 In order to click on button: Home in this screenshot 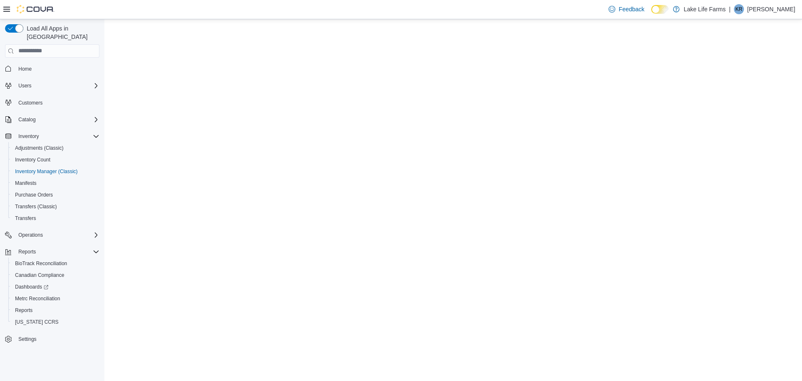, I will do `click(52, 69)`.